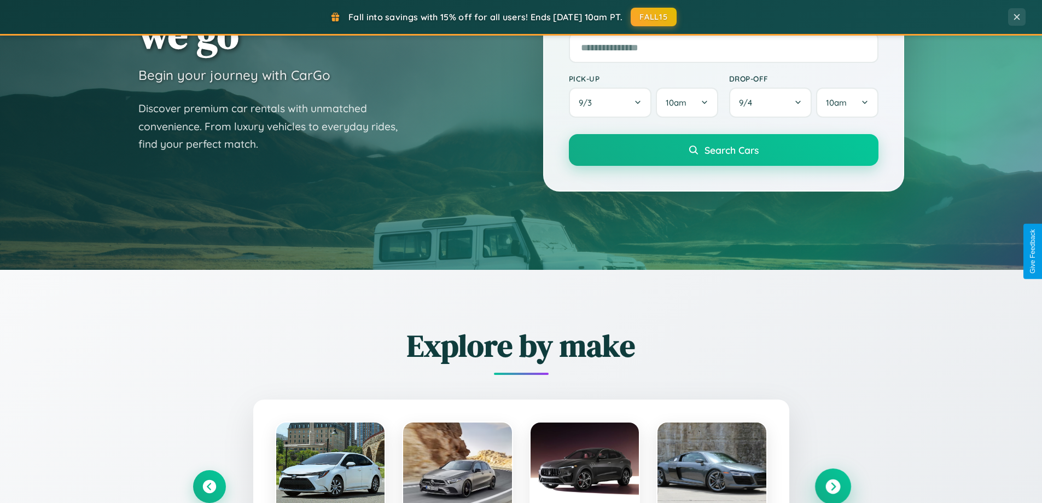 This screenshot has width=1042, height=503. What do you see at coordinates (771, 102) in the screenshot?
I see `button: 9/4` at bounding box center [771, 102].